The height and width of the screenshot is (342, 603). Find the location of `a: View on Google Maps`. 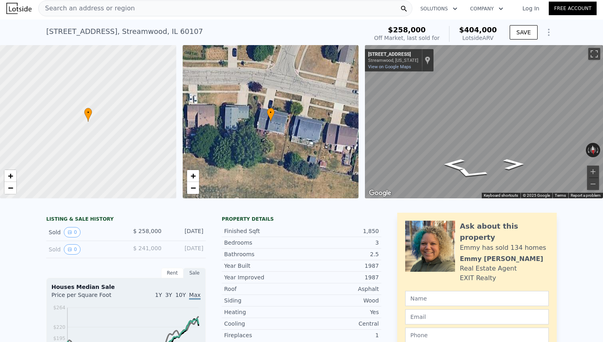

a: View on Google Maps is located at coordinates (390, 67).